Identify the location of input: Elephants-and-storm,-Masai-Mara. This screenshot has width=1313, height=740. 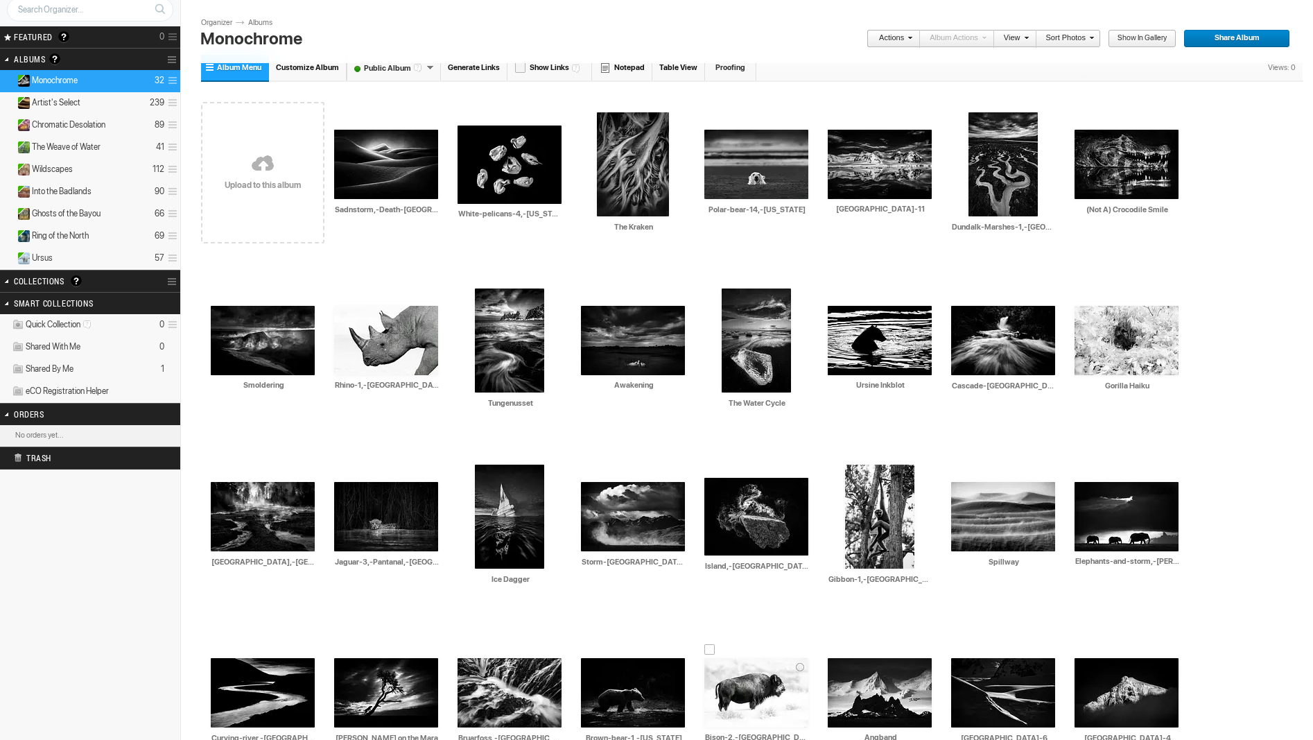
(1127, 562).